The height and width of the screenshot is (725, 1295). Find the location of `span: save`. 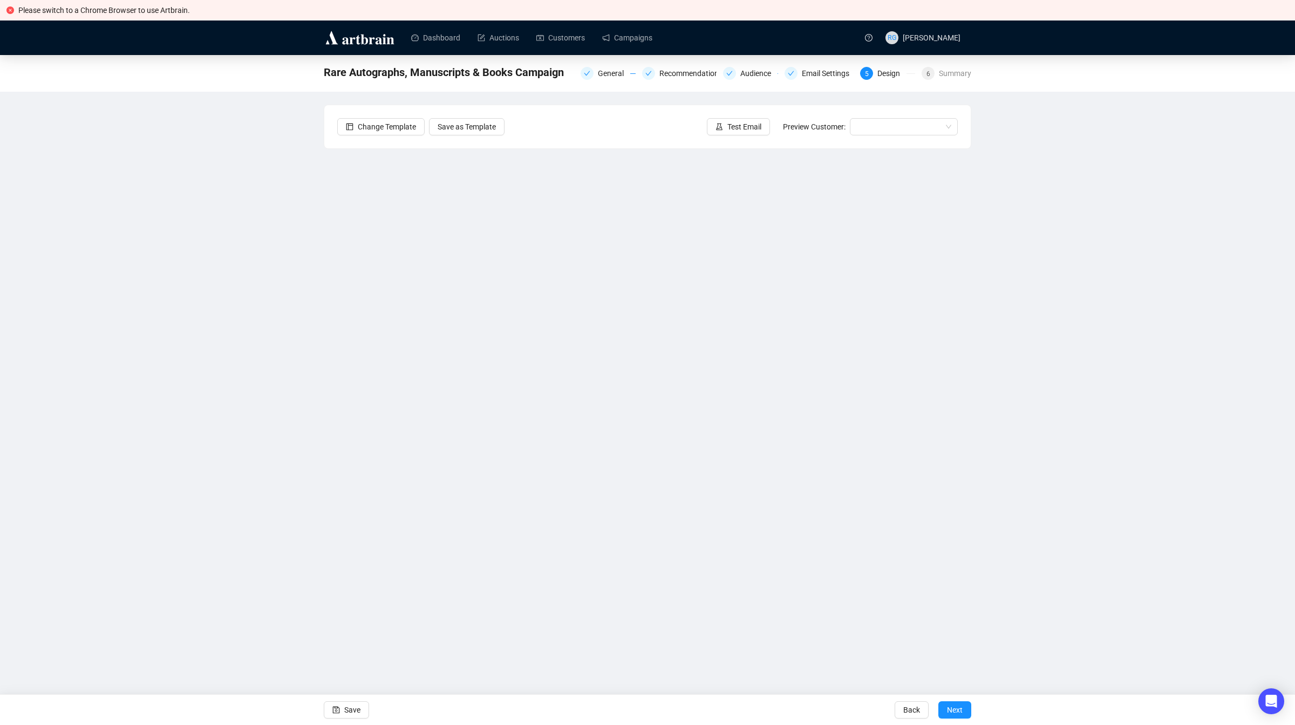

span: save is located at coordinates (336, 710).